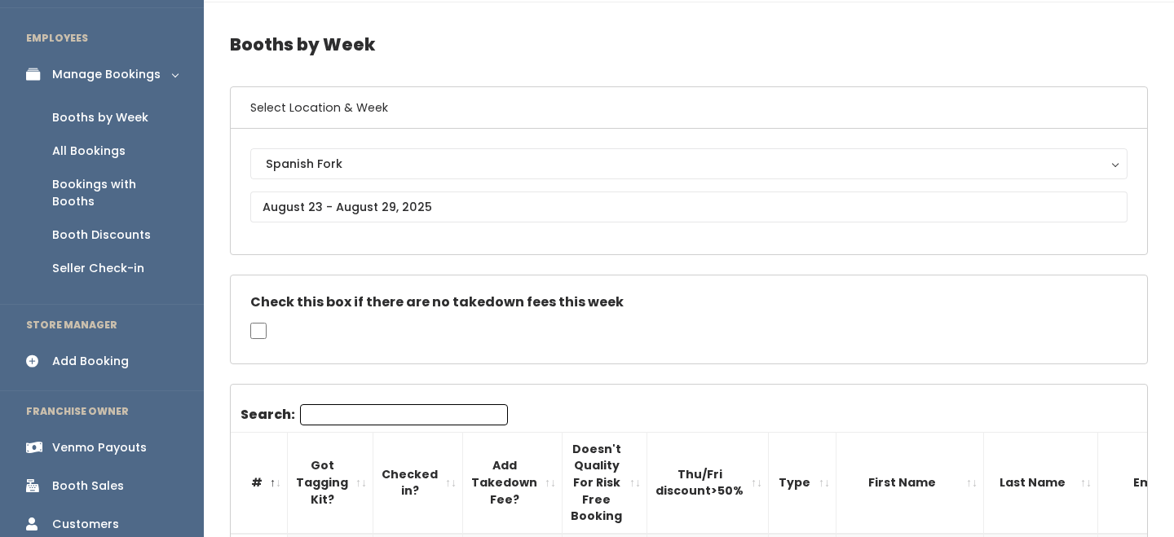 The image size is (1174, 537). Describe the element at coordinates (513, 482) in the screenshot. I see `th: Add Takedown Fee?: activate to sort column ascending` at that location.